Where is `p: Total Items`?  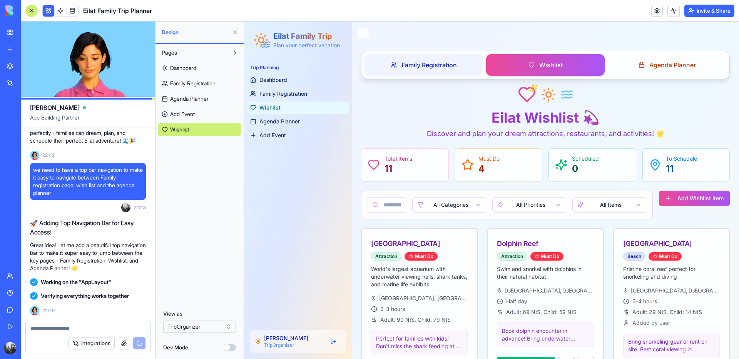
p: Total Items is located at coordinates (154, 137).